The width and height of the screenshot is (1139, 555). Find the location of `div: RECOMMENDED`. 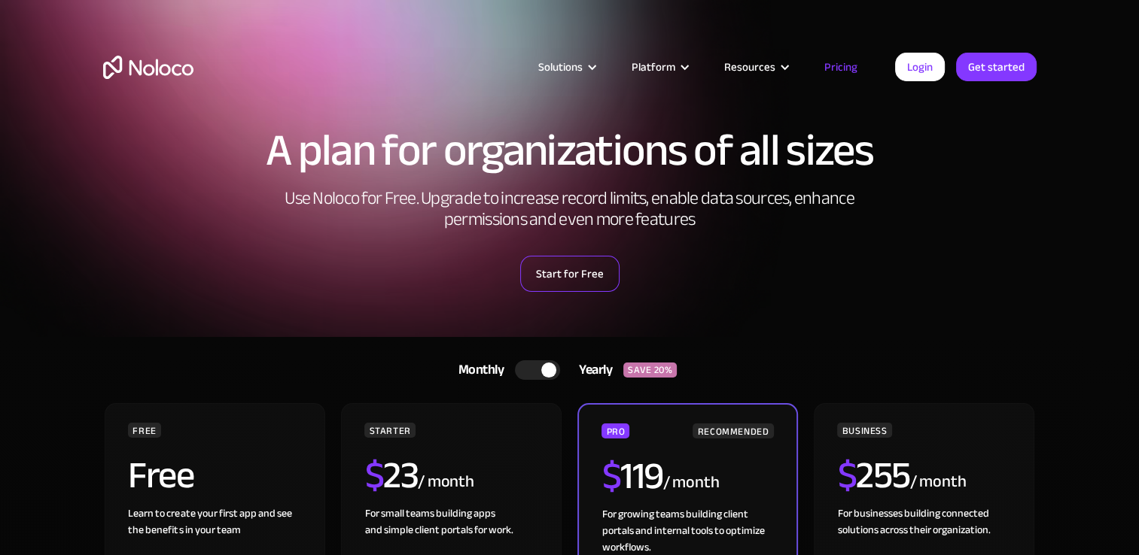

div: RECOMMENDED is located at coordinates (732, 431).